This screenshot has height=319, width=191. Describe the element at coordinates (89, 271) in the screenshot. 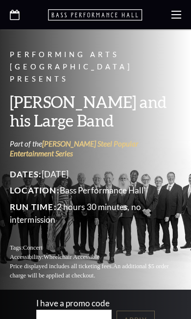

I see `span: An additional $5 order charge will be applied at checkout.` at that location.